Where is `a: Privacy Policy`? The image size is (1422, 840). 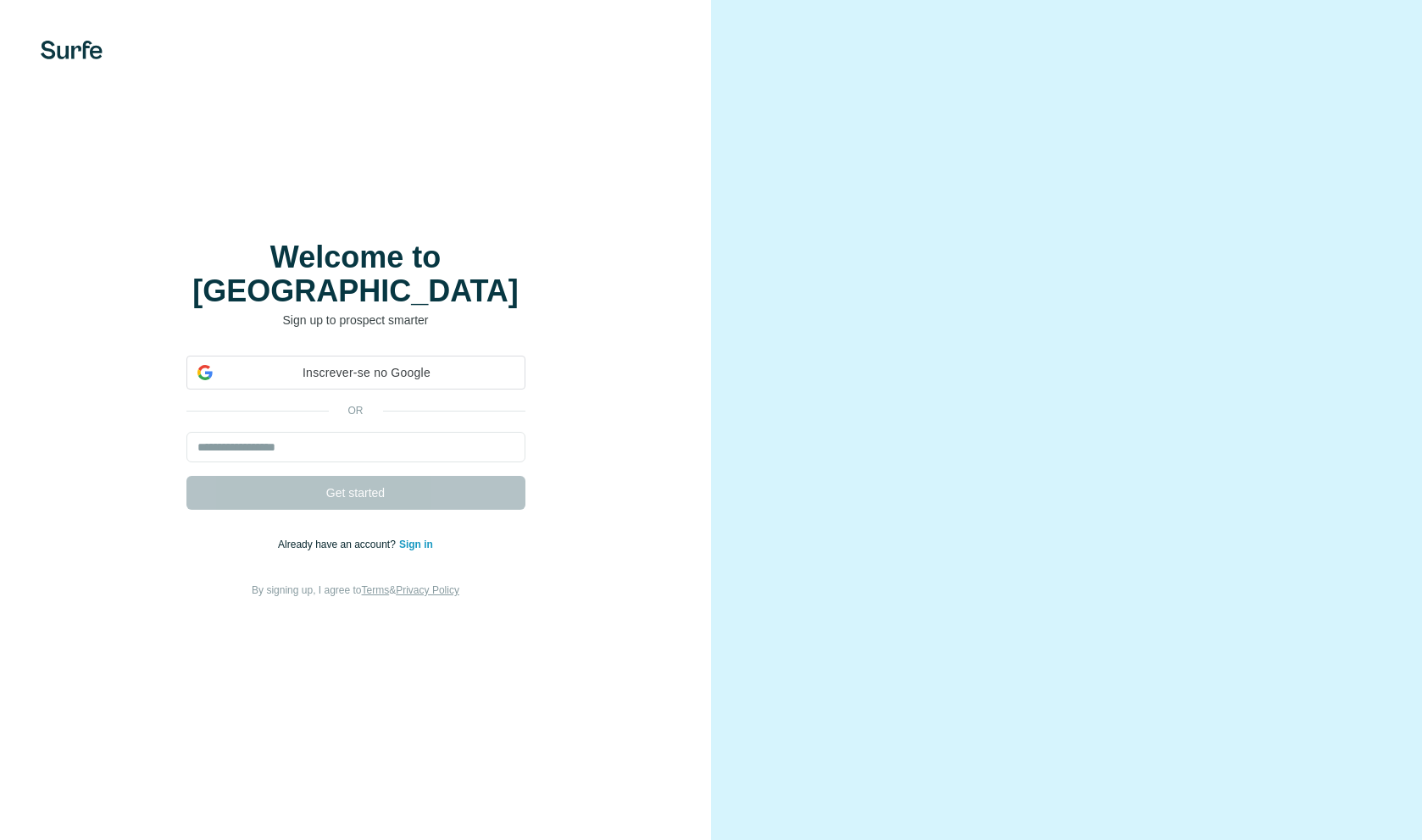 a: Privacy Policy is located at coordinates (427, 590).